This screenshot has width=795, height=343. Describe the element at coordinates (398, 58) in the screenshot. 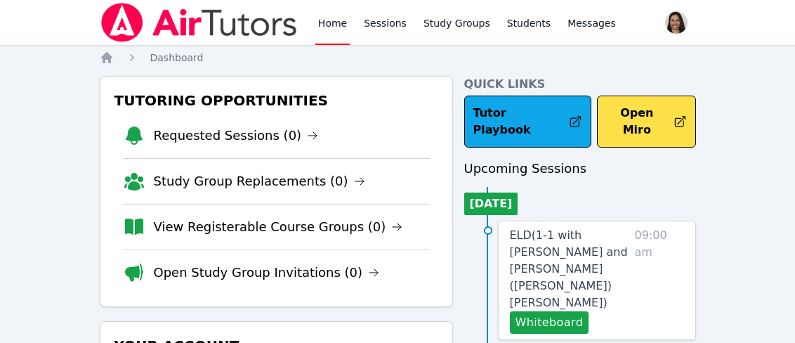

I see `nav: Breadcrumb` at that location.